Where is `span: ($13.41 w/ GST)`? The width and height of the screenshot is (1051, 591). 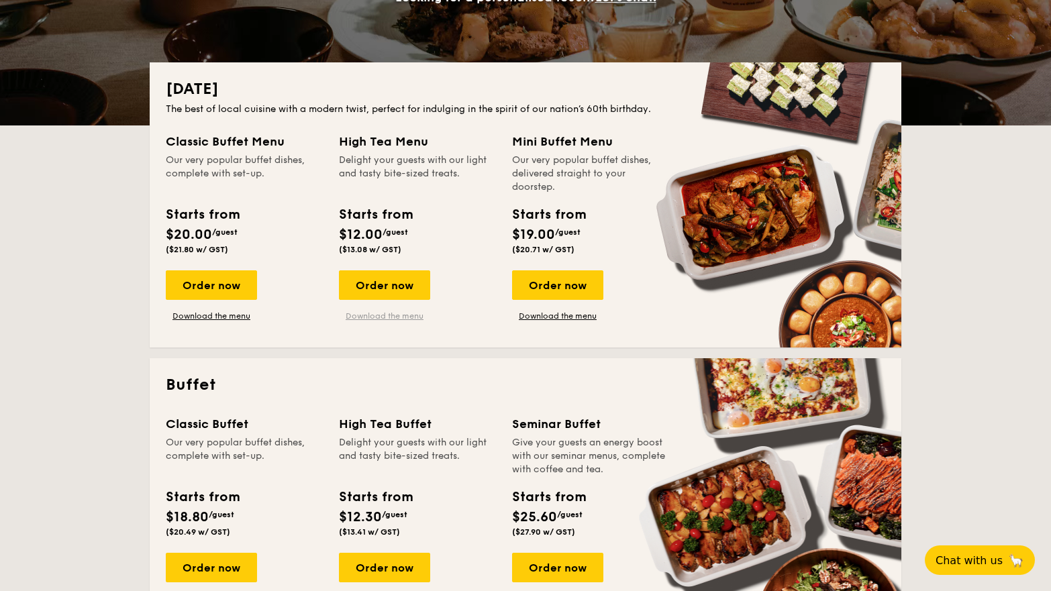 span: ($13.41 w/ GST) is located at coordinates (369, 532).